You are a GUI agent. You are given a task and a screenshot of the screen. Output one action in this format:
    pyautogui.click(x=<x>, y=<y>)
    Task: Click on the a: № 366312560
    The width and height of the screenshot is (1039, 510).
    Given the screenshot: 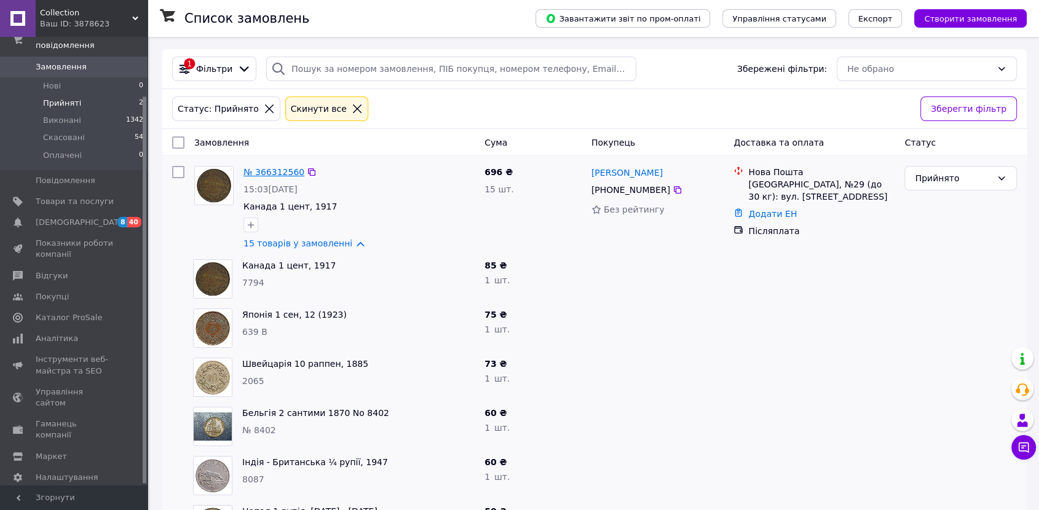 What is the action you would take?
    pyautogui.click(x=274, y=172)
    